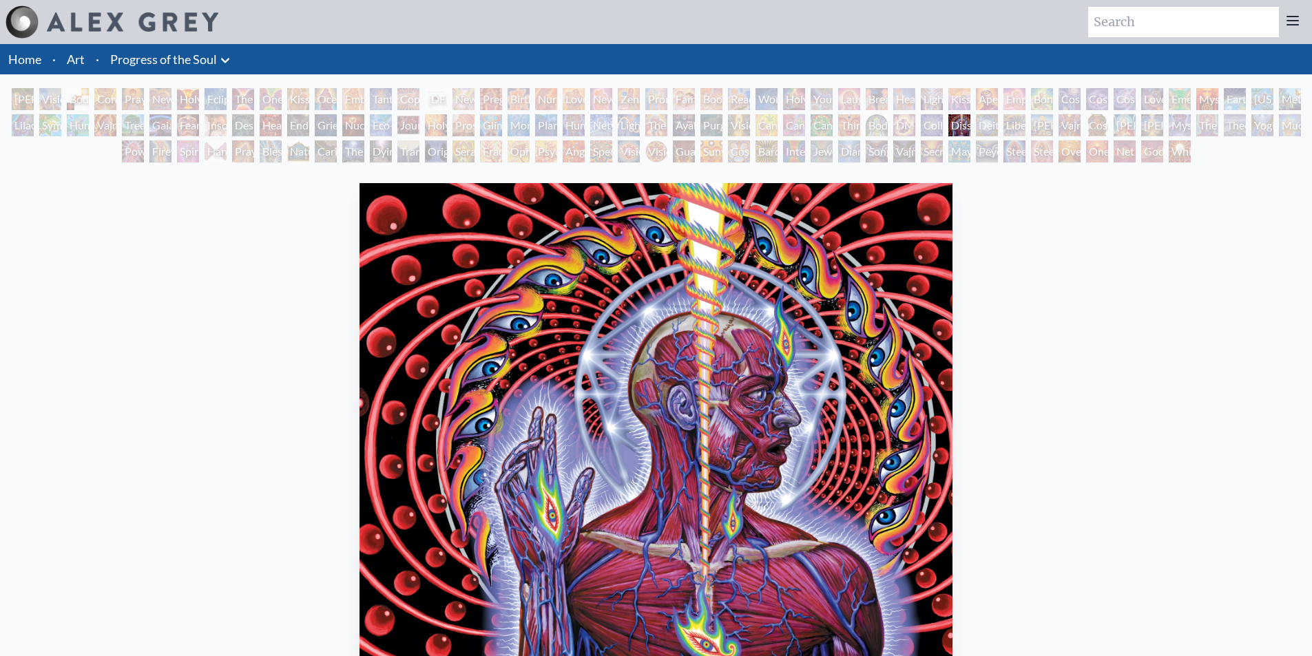 The height and width of the screenshot is (656, 1312). What do you see at coordinates (546, 99) in the screenshot?
I see `div: Nursing` at bounding box center [546, 99].